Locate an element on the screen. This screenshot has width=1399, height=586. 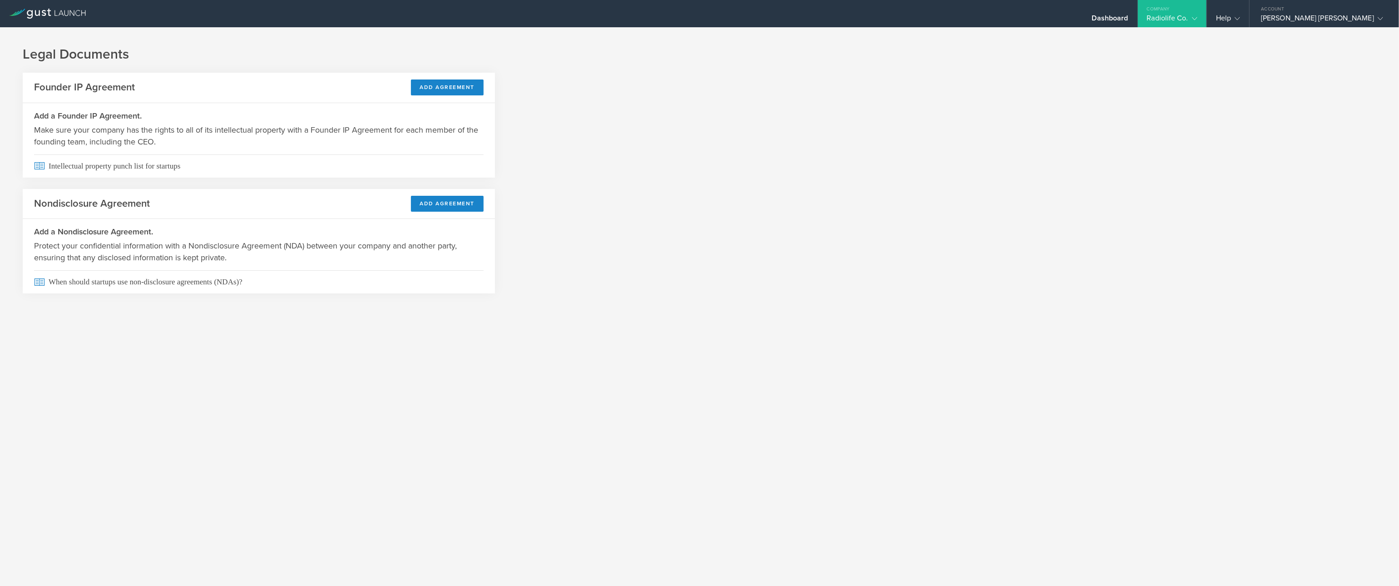
div: Help is located at coordinates (1228, 20).